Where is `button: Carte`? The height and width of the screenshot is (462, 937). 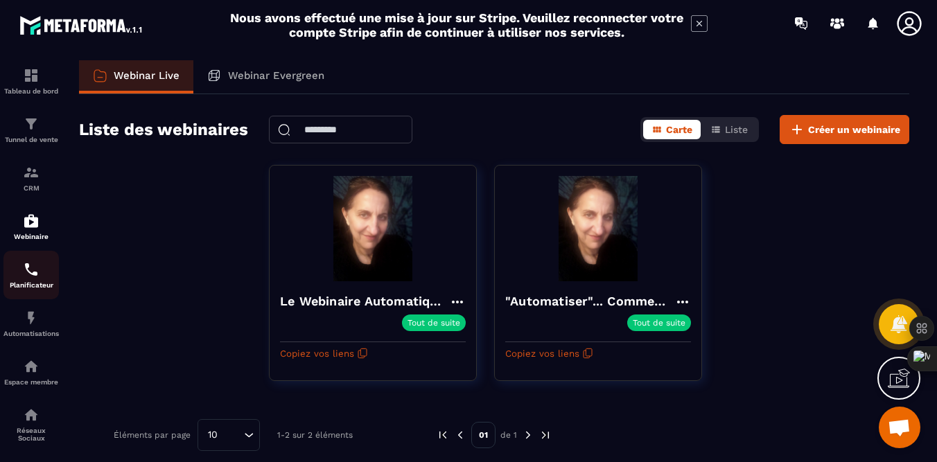 button: Carte is located at coordinates (671, 130).